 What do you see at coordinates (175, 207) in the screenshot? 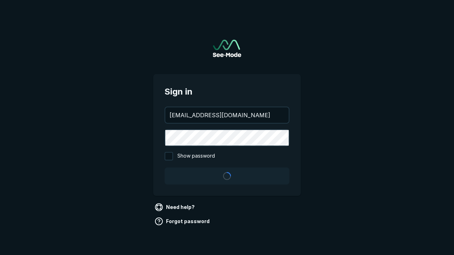
I see `a: Need help?` at bounding box center [175, 207].